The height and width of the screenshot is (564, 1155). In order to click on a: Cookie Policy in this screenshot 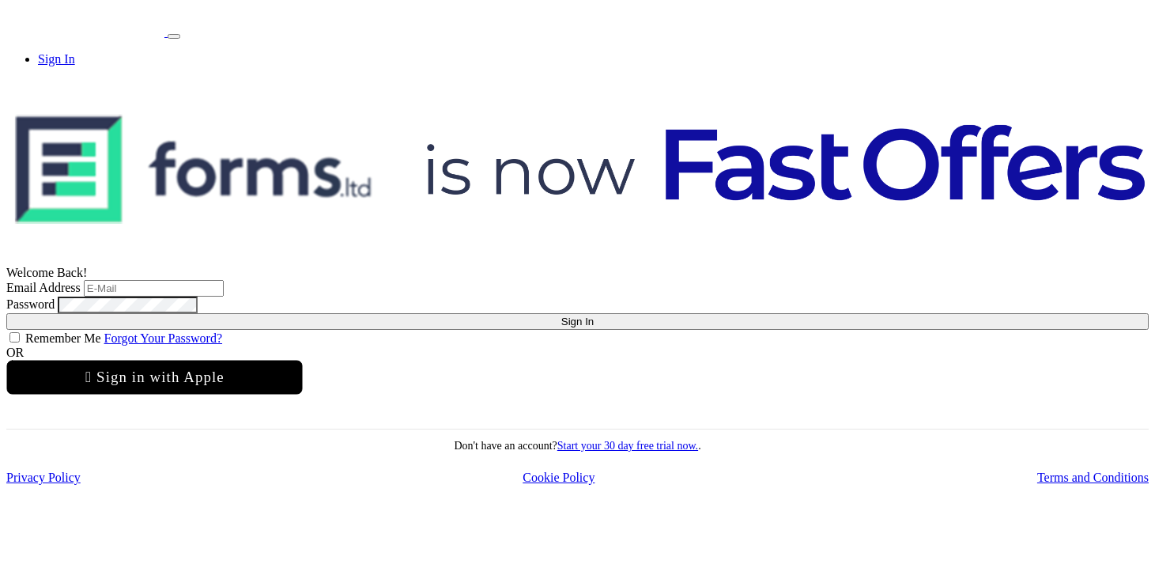, I will do `click(558, 477)`.